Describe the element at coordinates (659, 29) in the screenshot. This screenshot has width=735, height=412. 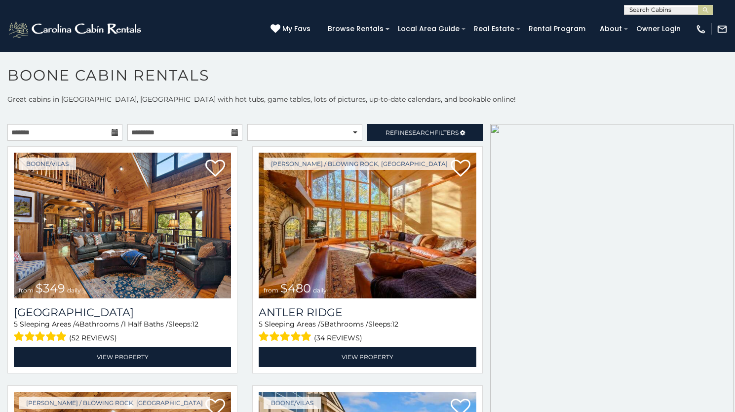
I see `a: Owner Login` at that location.